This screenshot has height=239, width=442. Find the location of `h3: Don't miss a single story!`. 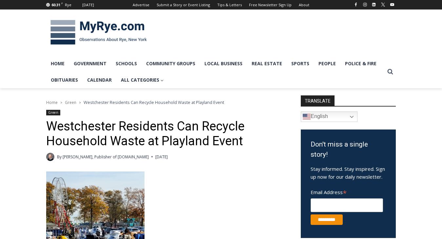

h3: Don't miss a single story! is located at coordinates (349, 150).